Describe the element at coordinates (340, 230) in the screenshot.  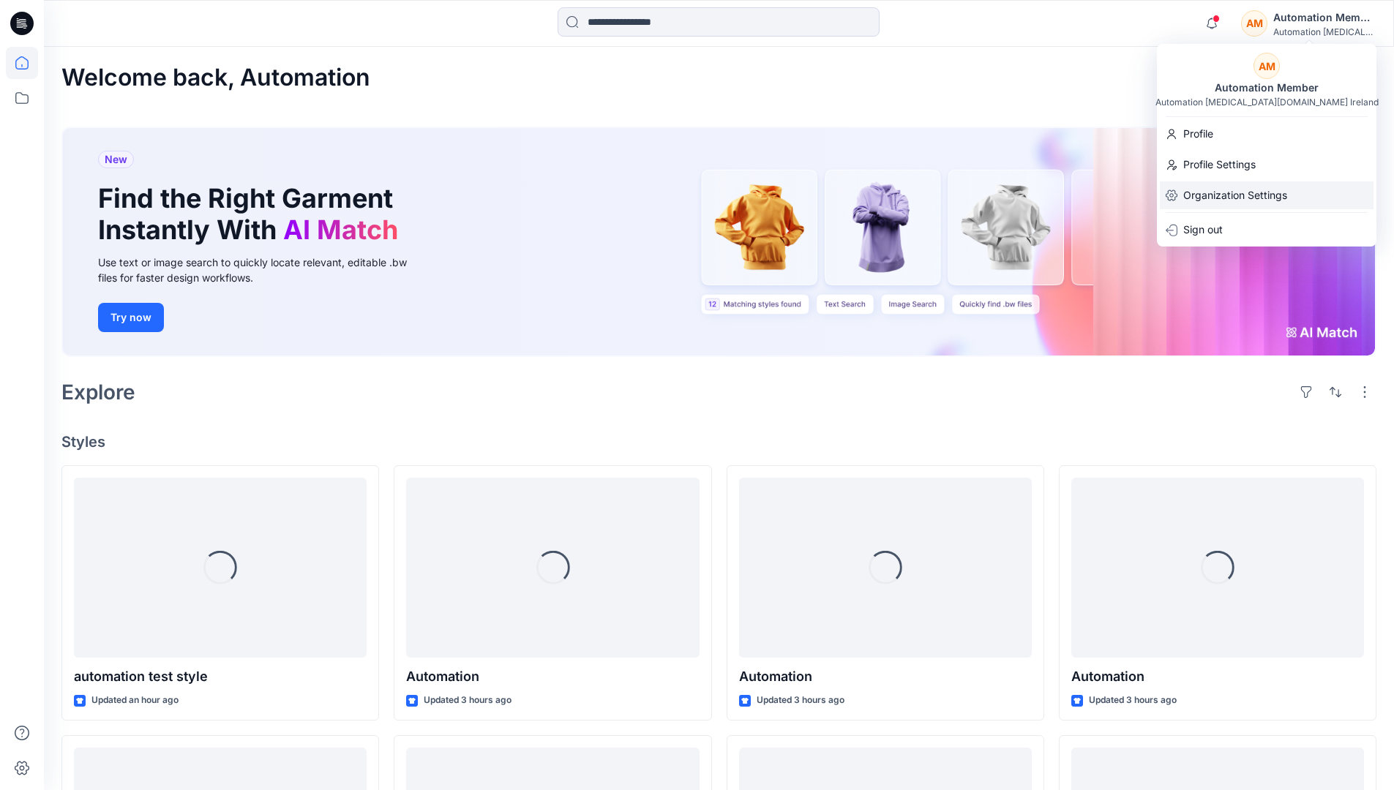
I see `span: AI Match` at that location.